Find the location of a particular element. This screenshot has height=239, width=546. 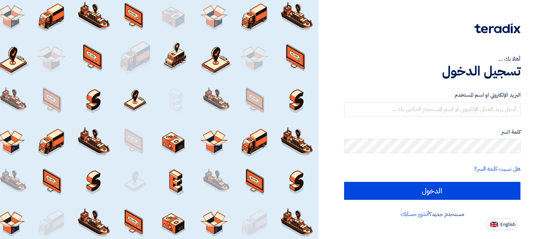

span: English is located at coordinates (508, 225).